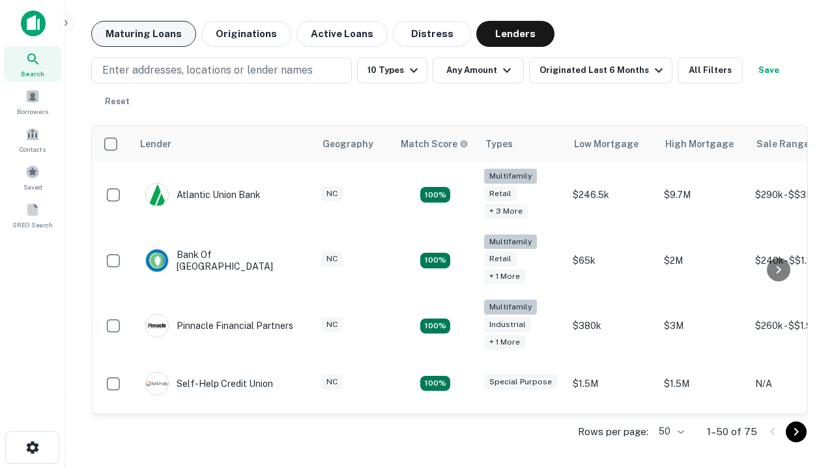  I want to click on p: Rows per page:, so click(613, 432).